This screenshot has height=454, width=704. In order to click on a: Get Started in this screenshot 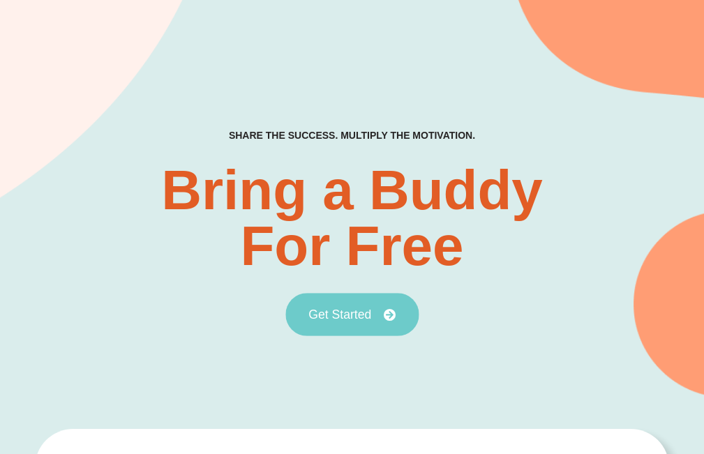, I will do `click(352, 315)`.